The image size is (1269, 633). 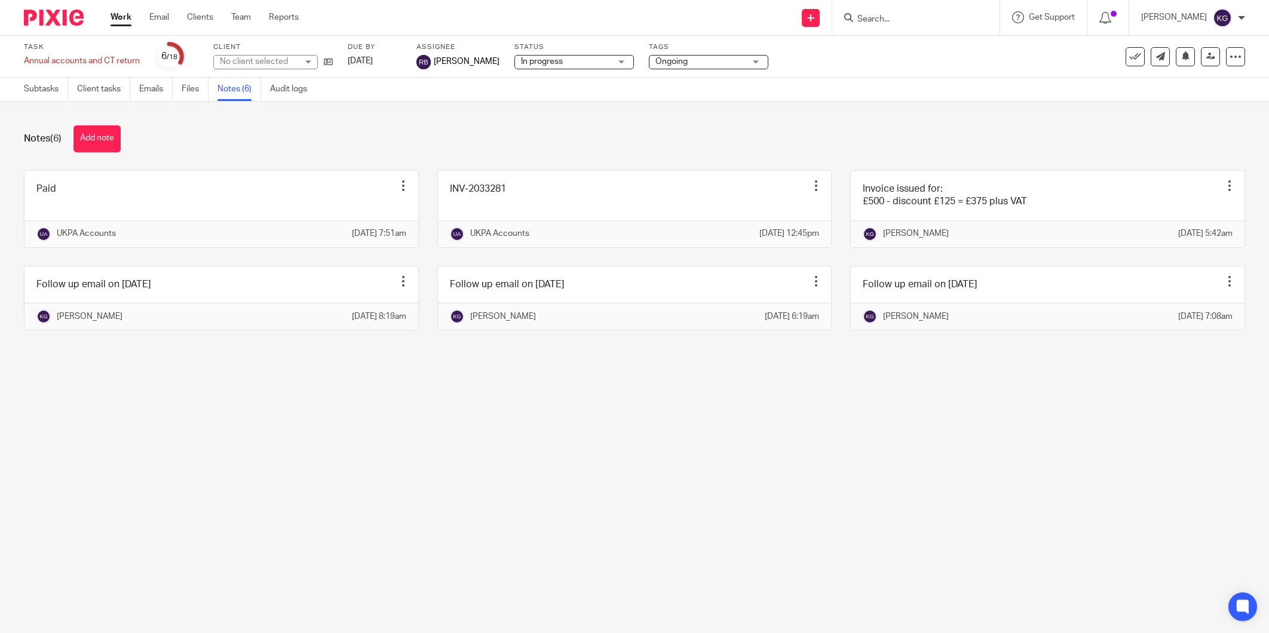 What do you see at coordinates (709, 47) in the screenshot?
I see `label: Tags` at bounding box center [709, 47].